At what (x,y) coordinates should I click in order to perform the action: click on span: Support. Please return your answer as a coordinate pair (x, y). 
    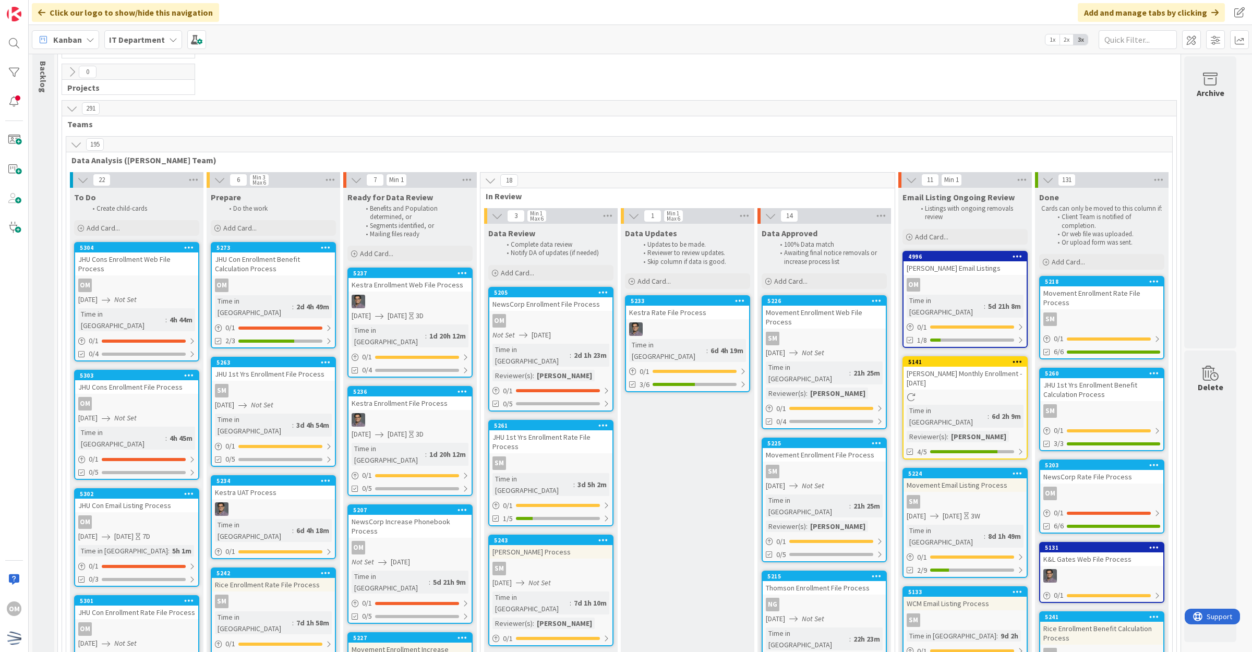
    Looking at the image, I should click on (34, 8).